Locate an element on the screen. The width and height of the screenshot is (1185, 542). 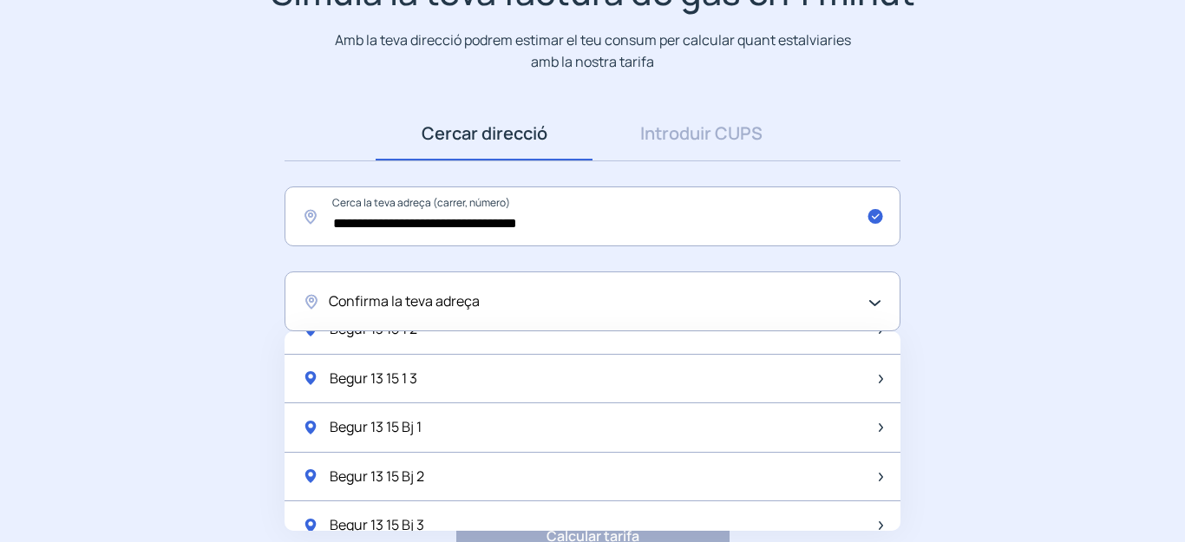
span: Begur 13 15 1 3 is located at coordinates (373, 379).